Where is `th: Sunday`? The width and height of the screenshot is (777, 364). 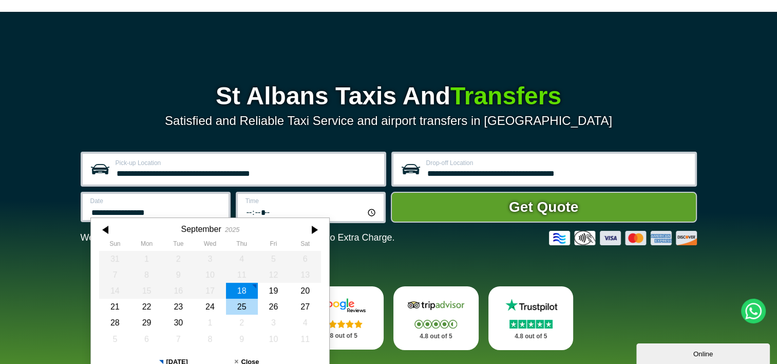
th: Sunday is located at coordinates (115, 245).